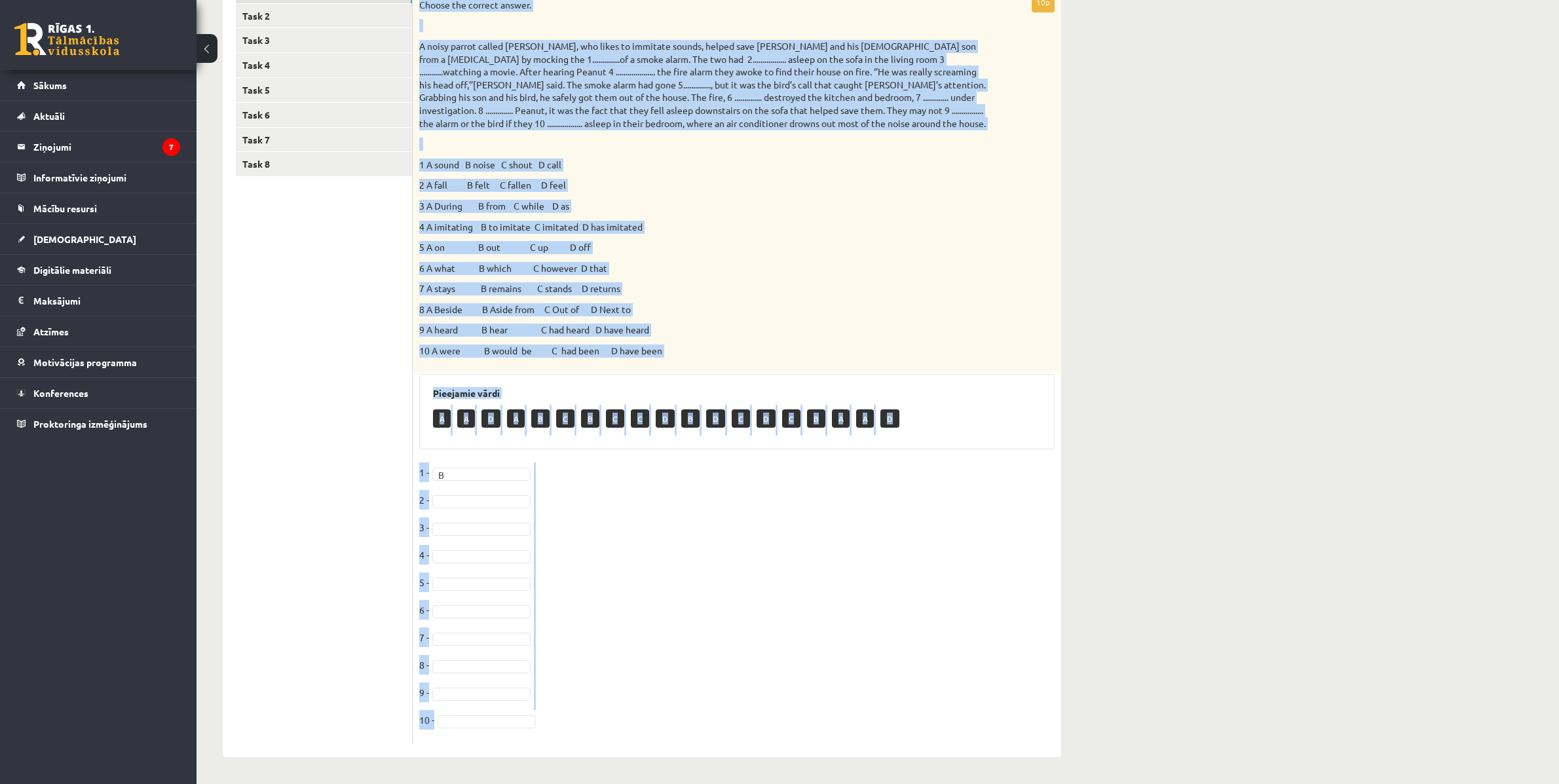  What do you see at coordinates (98, 393) in the screenshot?
I see `a: Konferences` at bounding box center [98, 393].